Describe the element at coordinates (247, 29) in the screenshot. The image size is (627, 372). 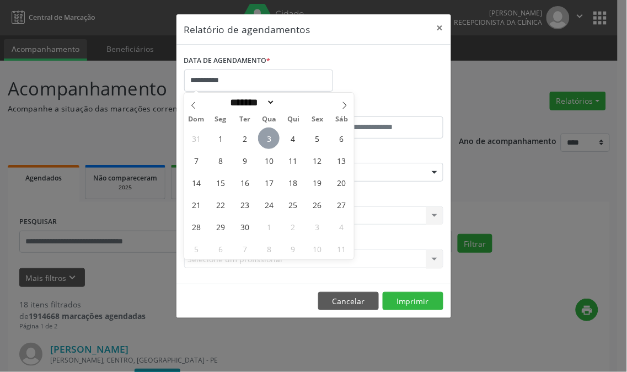
I see `h5: Relatório de agendamentos` at that location.